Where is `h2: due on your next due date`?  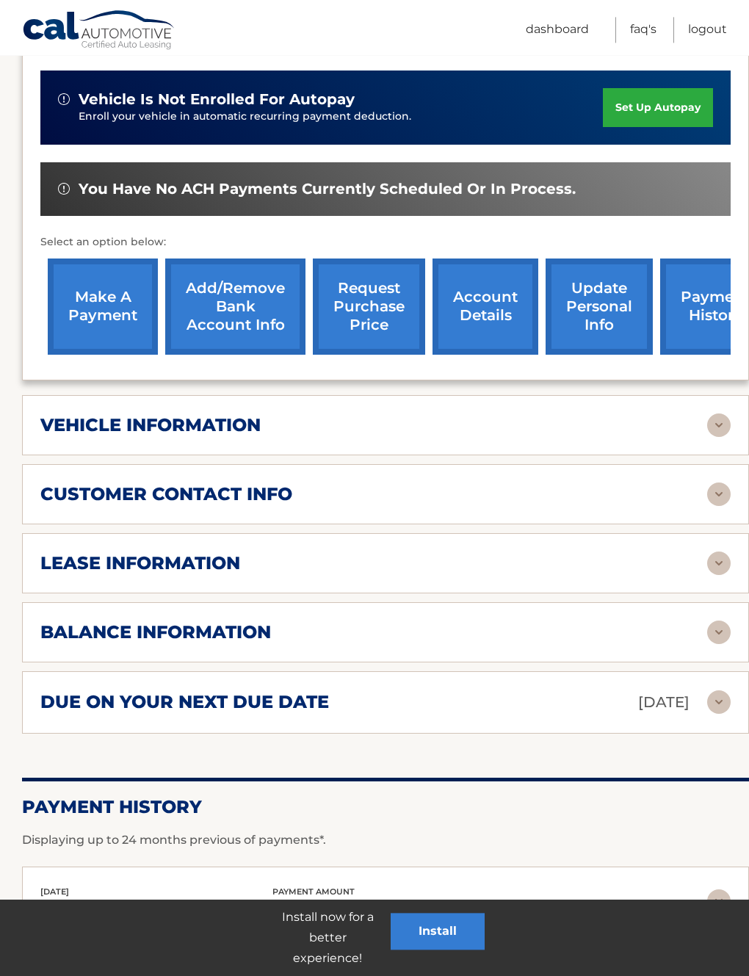
h2: due on your next due date is located at coordinates (184, 702).